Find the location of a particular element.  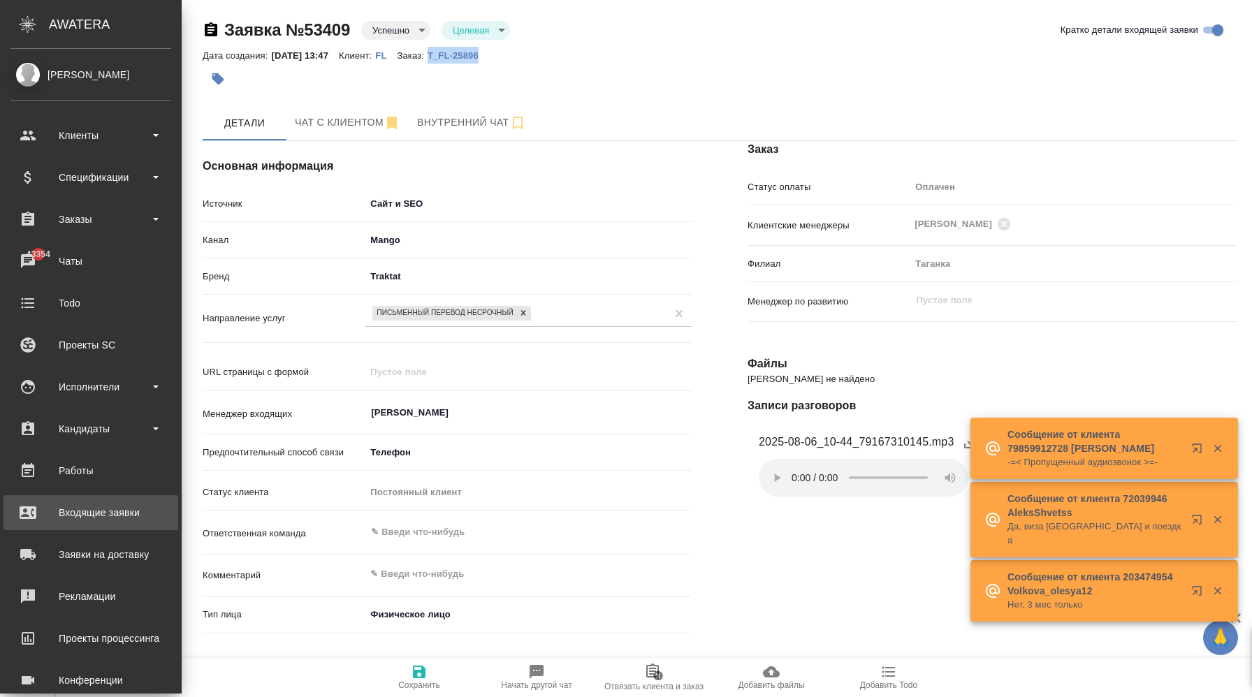

p: FL is located at coordinates (386, 55).